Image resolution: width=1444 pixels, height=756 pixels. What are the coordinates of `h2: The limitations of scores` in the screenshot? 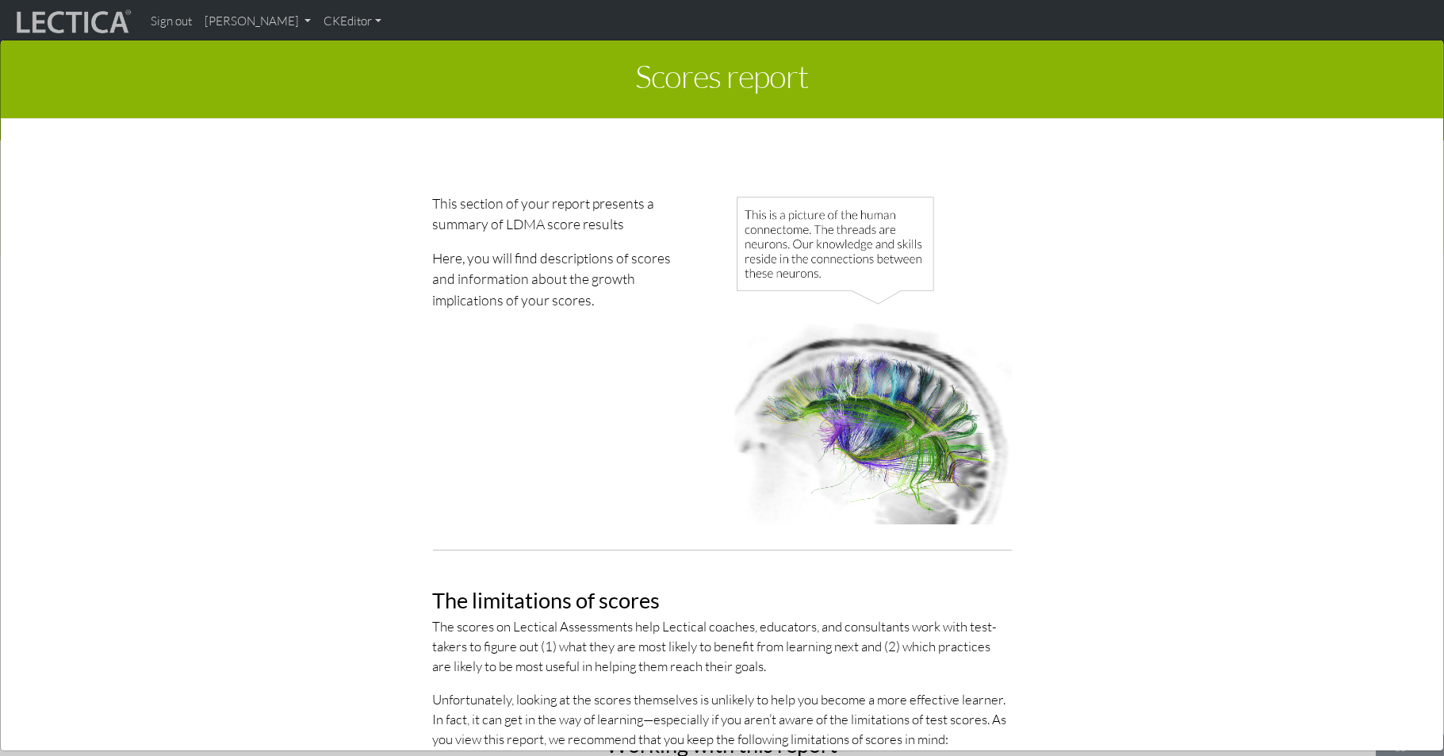 It's located at (722, 600).